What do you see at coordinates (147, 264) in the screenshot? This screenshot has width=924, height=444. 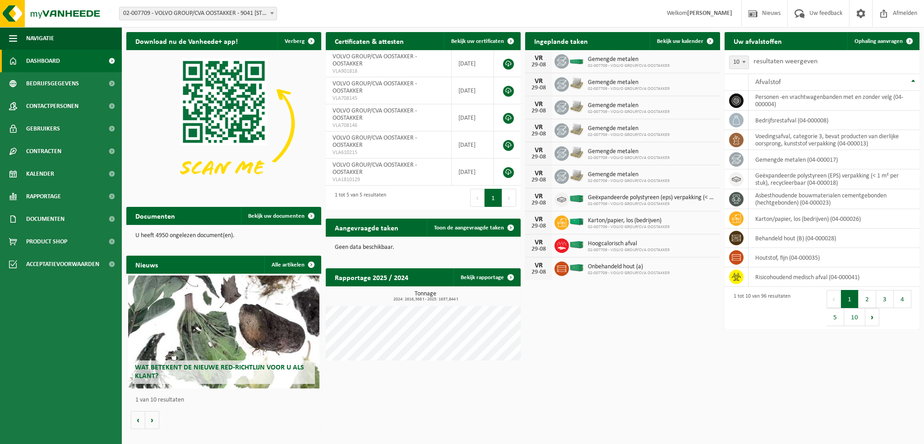 I see `h2: Nieuws` at bounding box center [147, 264].